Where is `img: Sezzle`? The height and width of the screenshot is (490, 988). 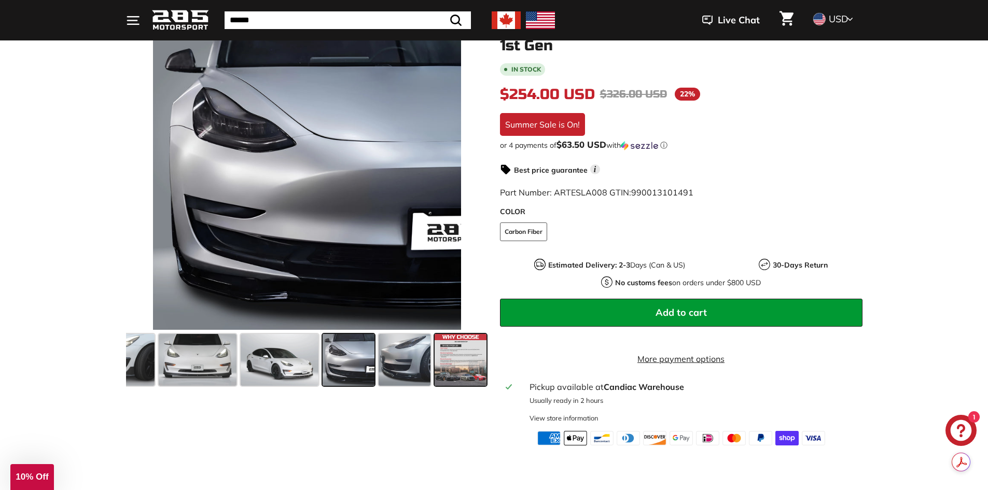
img: Sezzle is located at coordinates (640, 146).